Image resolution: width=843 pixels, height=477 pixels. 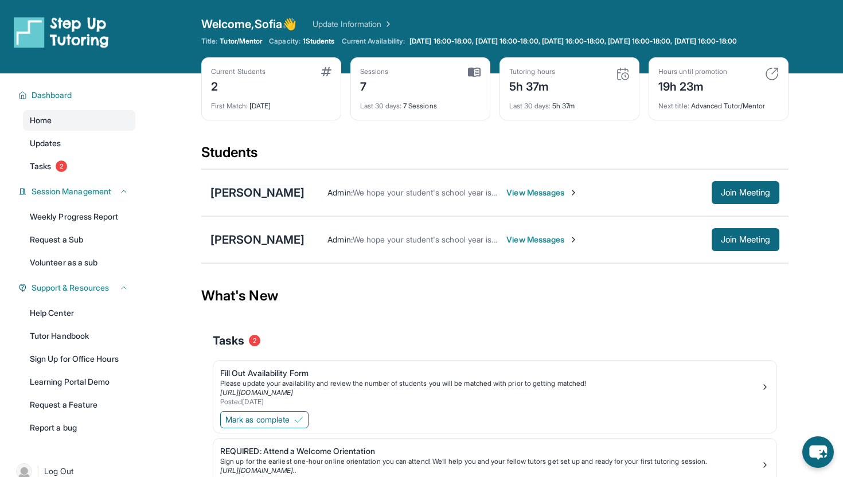 What do you see at coordinates (375, 85) in the screenshot?
I see `div: 7` at bounding box center [375, 85].